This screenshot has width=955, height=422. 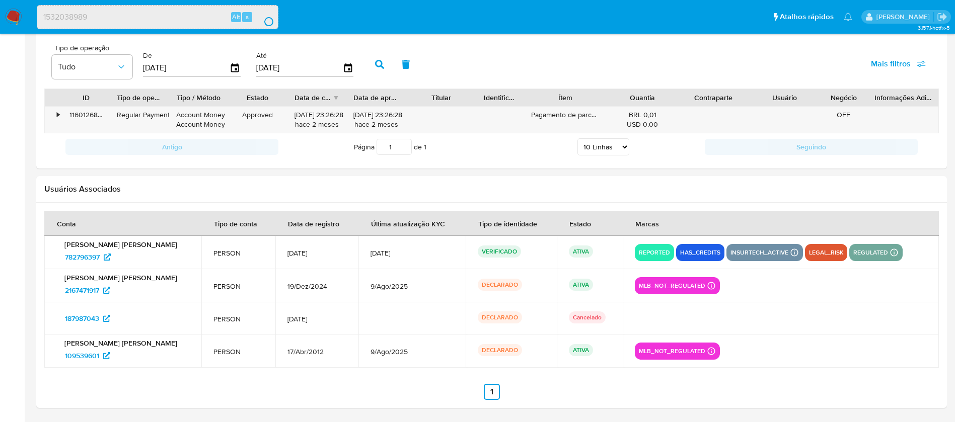 What do you see at coordinates (806, 17) in the screenshot?
I see `span: Atalhos rápidos` at bounding box center [806, 17].